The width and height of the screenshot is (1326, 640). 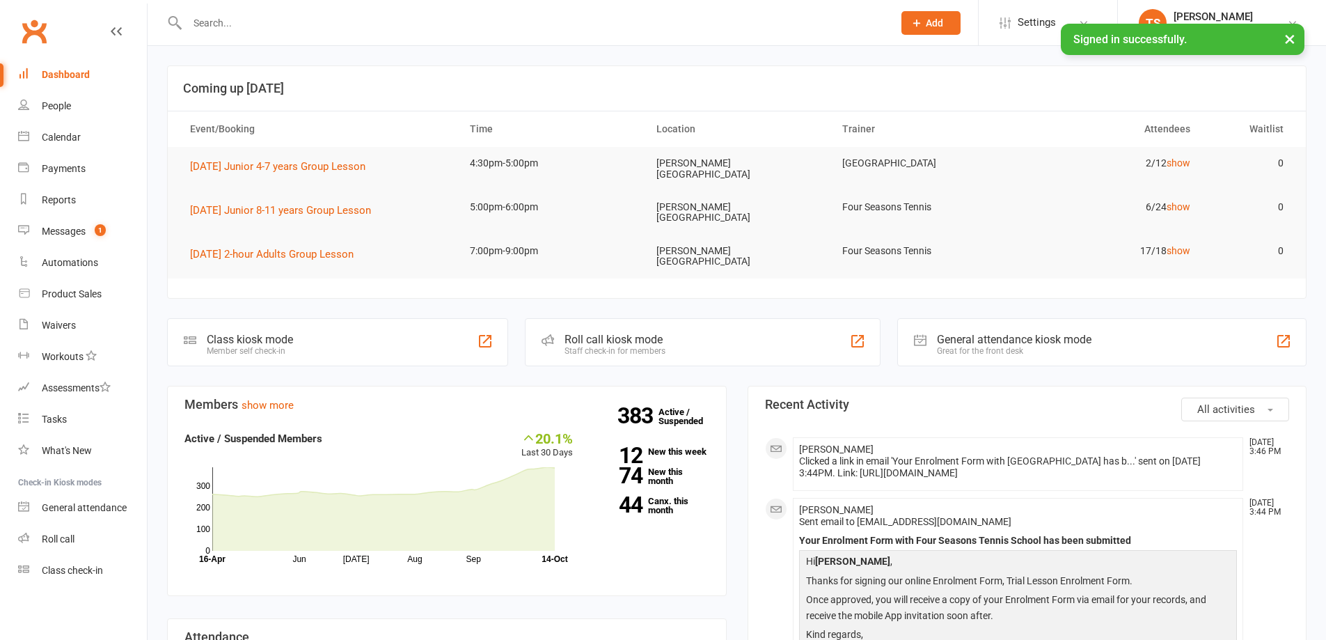 What do you see at coordinates (934, 23) in the screenshot?
I see `span: Add` at bounding box center [934, 23].